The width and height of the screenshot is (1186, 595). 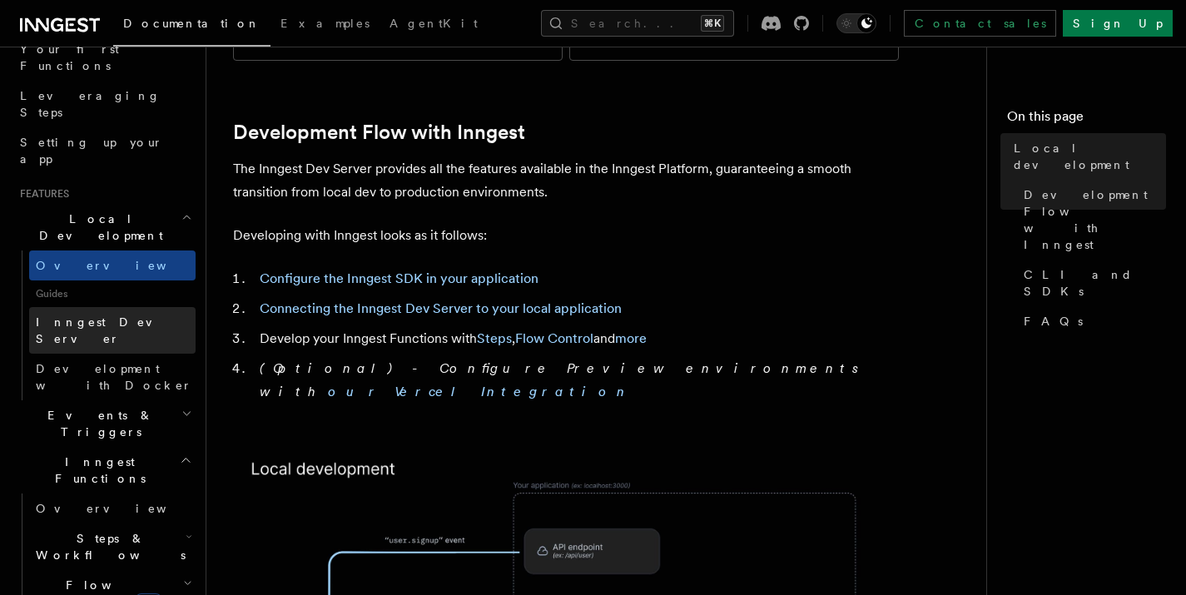 What do you see at coordinates (97, 470) in the screenshot?
I see `span: Inngest Functions` at bounding box center [97, 470].